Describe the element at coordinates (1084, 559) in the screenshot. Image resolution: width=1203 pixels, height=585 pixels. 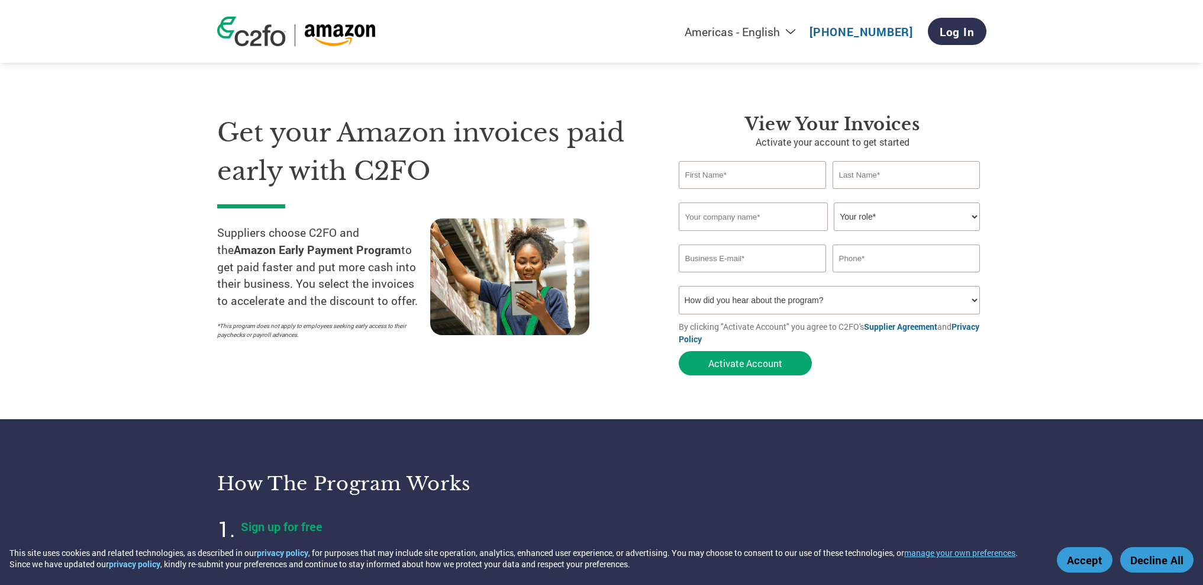
I see `button: Accept` at that location.